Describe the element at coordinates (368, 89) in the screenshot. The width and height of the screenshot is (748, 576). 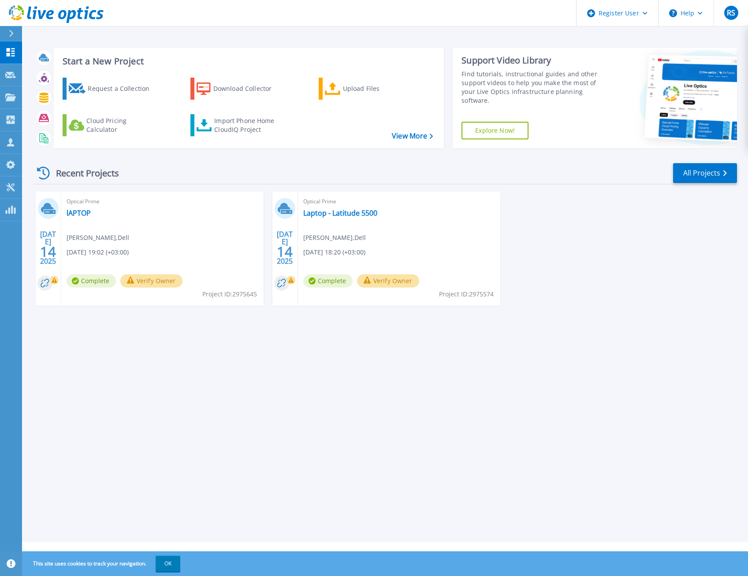
I see `a: Upload Files` at that location.